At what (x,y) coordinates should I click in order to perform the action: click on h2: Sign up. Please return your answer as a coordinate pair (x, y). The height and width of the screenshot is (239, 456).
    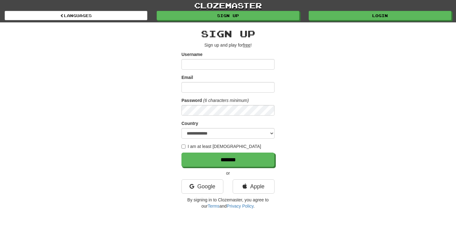
    Looking at the image, I should click on (228, 34).